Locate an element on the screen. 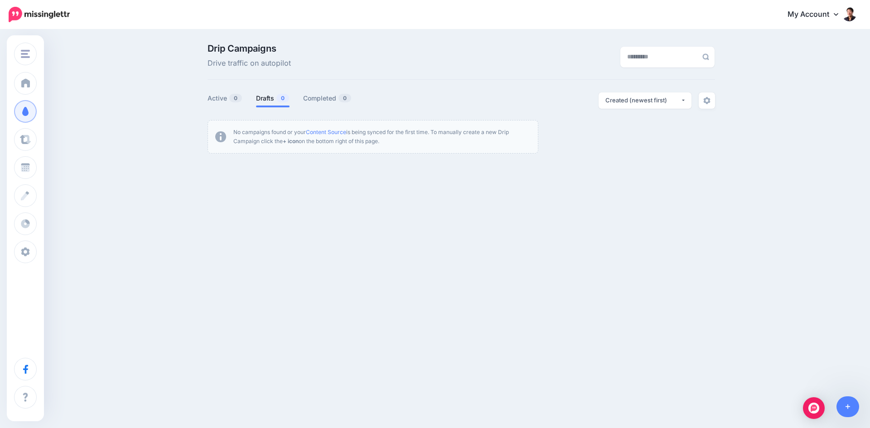 The width and height of the screenshot is (870, 428). a: Active0 is located at coordinates (225, 98).